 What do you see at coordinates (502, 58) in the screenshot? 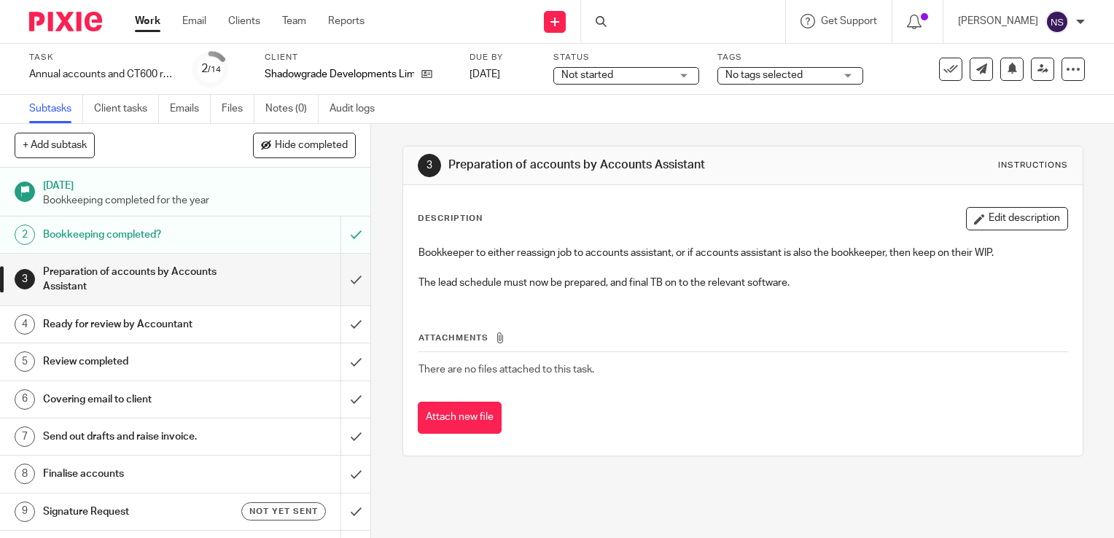
I see `label: Due by` at bounding box center [502, 58].